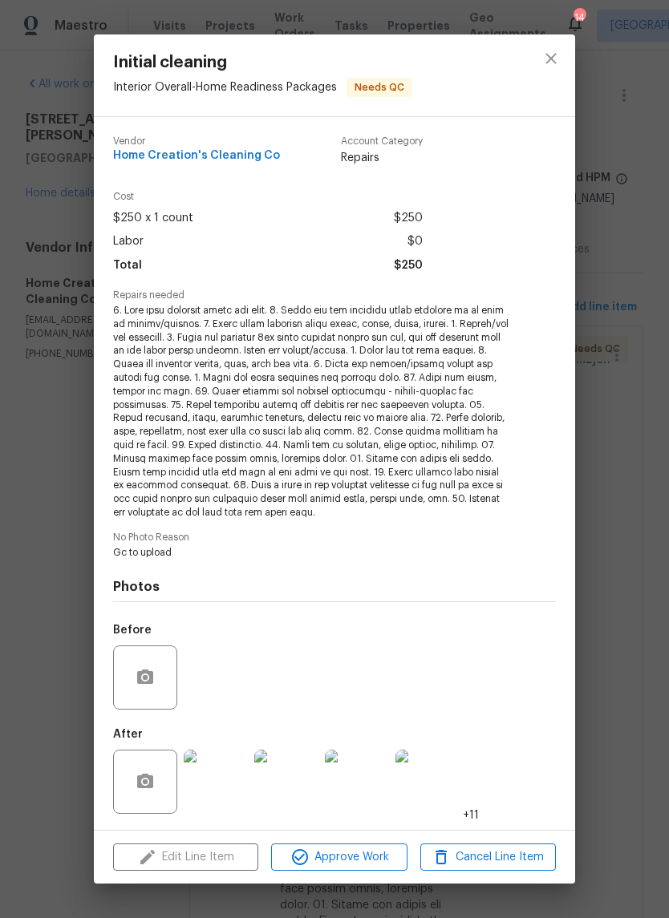 This screenshot has height=918, width=669. I want to click on span: $0, so click(415, 241).